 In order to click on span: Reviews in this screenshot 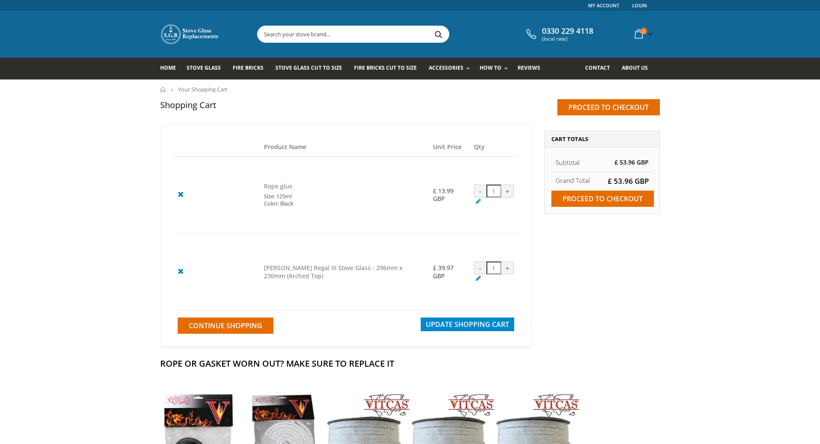, I will do `click(529, 67)`.